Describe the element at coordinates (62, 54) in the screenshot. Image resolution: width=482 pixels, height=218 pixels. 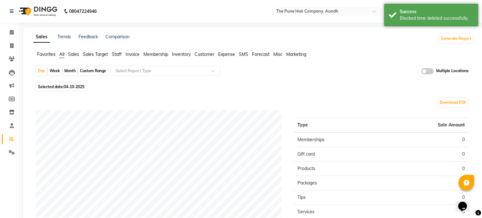
I see `span: All` at that location.